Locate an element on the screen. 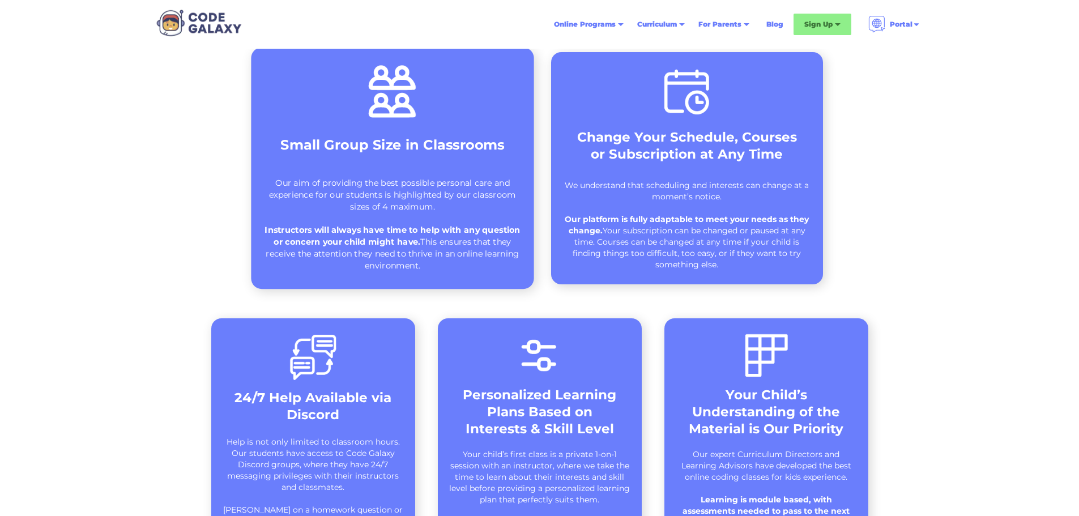 Image resolution: width=1079 pixels, height=516 pixels. strong: Your Child’s Understanding of the Material is Our Priority is located at coordinates (766, 412).